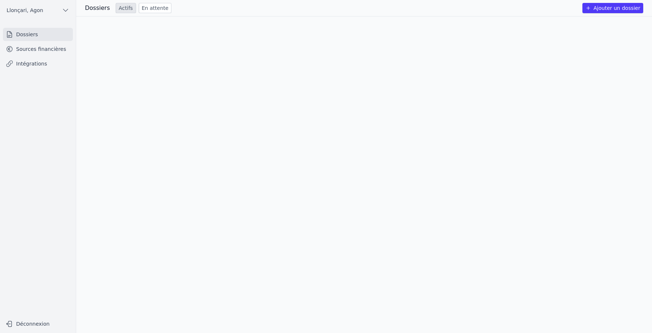  Describe the element at coordinates (38, 49) in the screenshot. I see `a: Sources financières` at that location.